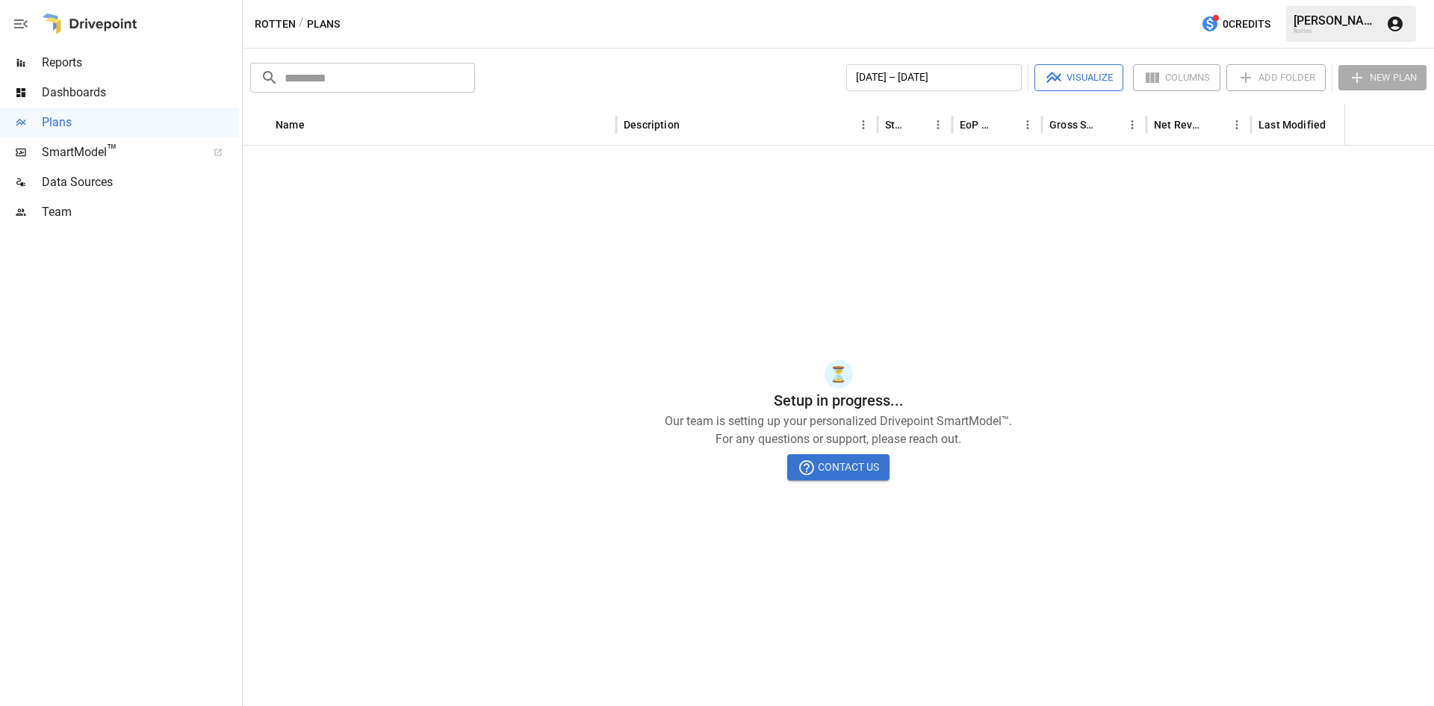  Describe the element at coordinates (838, 400) in the screenshot. I see `h6: Setup in progress...` at that location.